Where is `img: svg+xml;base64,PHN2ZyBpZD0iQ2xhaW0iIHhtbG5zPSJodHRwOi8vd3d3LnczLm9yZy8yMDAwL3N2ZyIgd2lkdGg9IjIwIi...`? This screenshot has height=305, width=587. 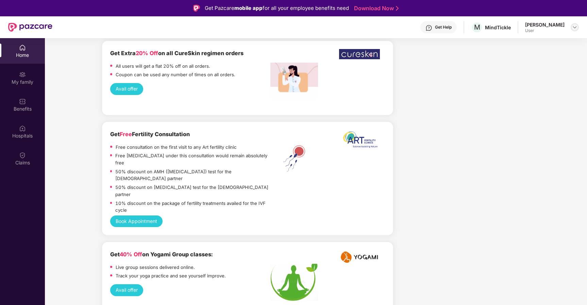
img: svg+xml;base64,PHN2ZyBpZD0iQ2xhaW0iIHhtbG5zPSJodHRwOi8vd3d3LnczLm9yZy8yMDAwL3N2ZyIgd2lkdGg9IjIwIi... is located at coordinates (22, 155).